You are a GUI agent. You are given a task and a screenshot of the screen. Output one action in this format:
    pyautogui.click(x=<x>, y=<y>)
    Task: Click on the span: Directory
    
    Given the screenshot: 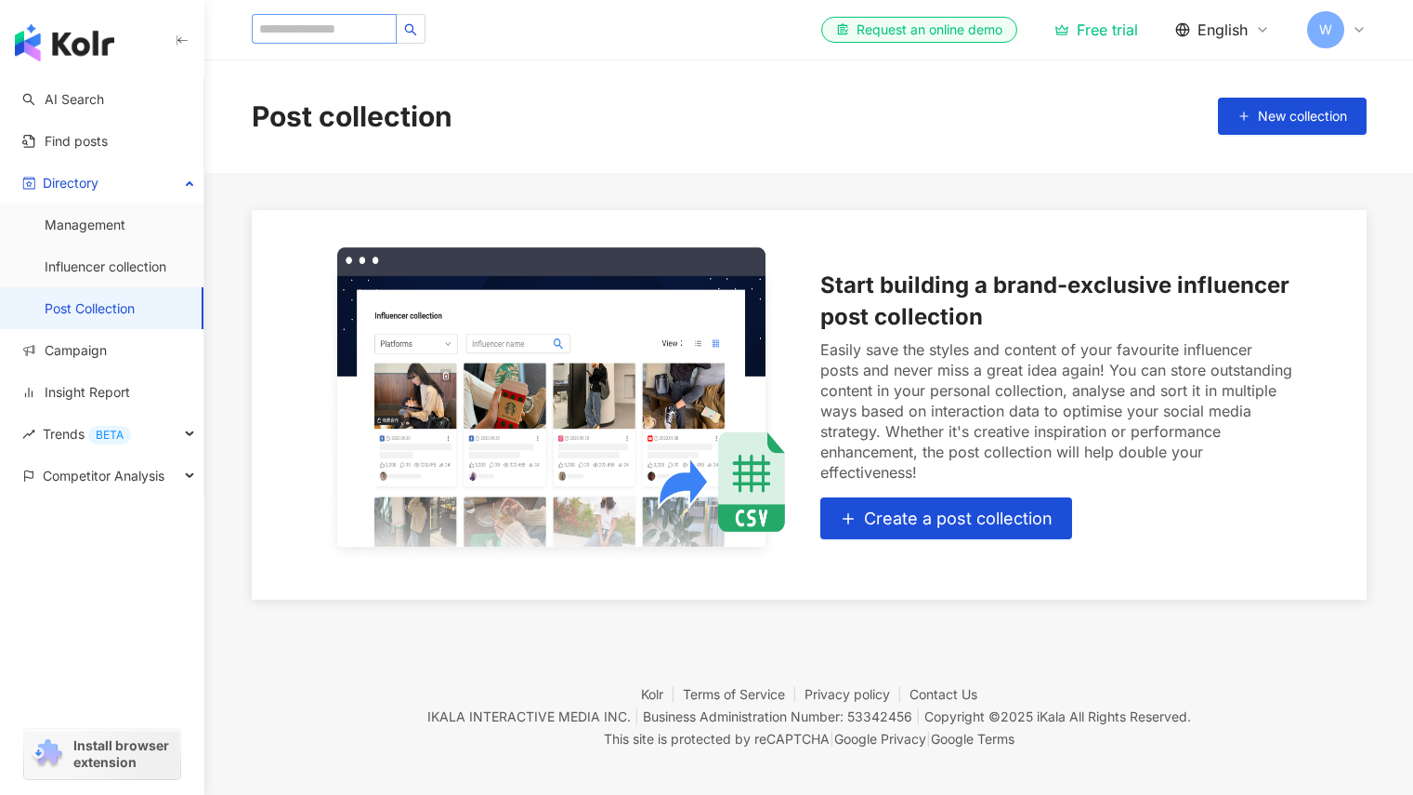 What is the action you would take?
    pyautogui.click(x=71, y=182)
    